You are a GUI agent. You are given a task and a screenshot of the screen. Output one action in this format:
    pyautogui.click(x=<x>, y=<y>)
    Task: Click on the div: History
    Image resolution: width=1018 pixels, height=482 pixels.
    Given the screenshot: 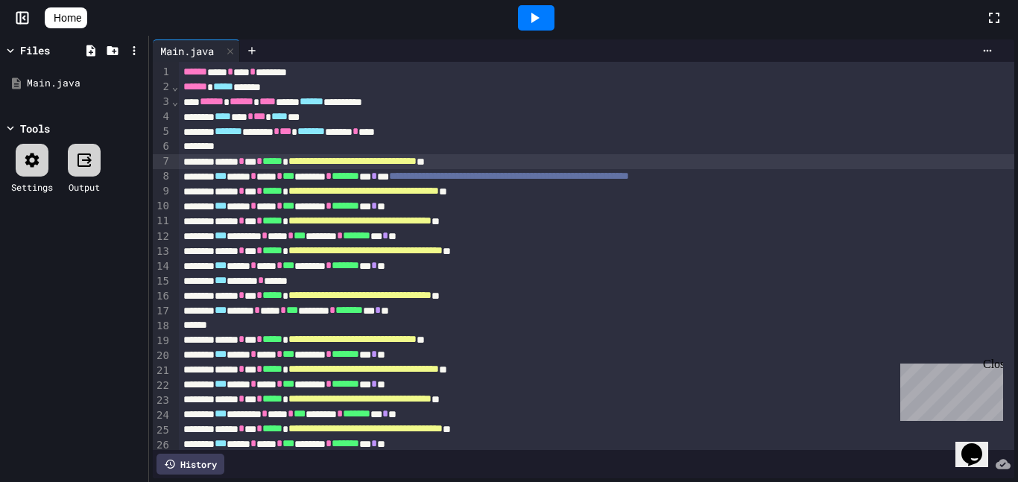 What is the action you would take?
    pyautogui.click(x=190, y=464)
    